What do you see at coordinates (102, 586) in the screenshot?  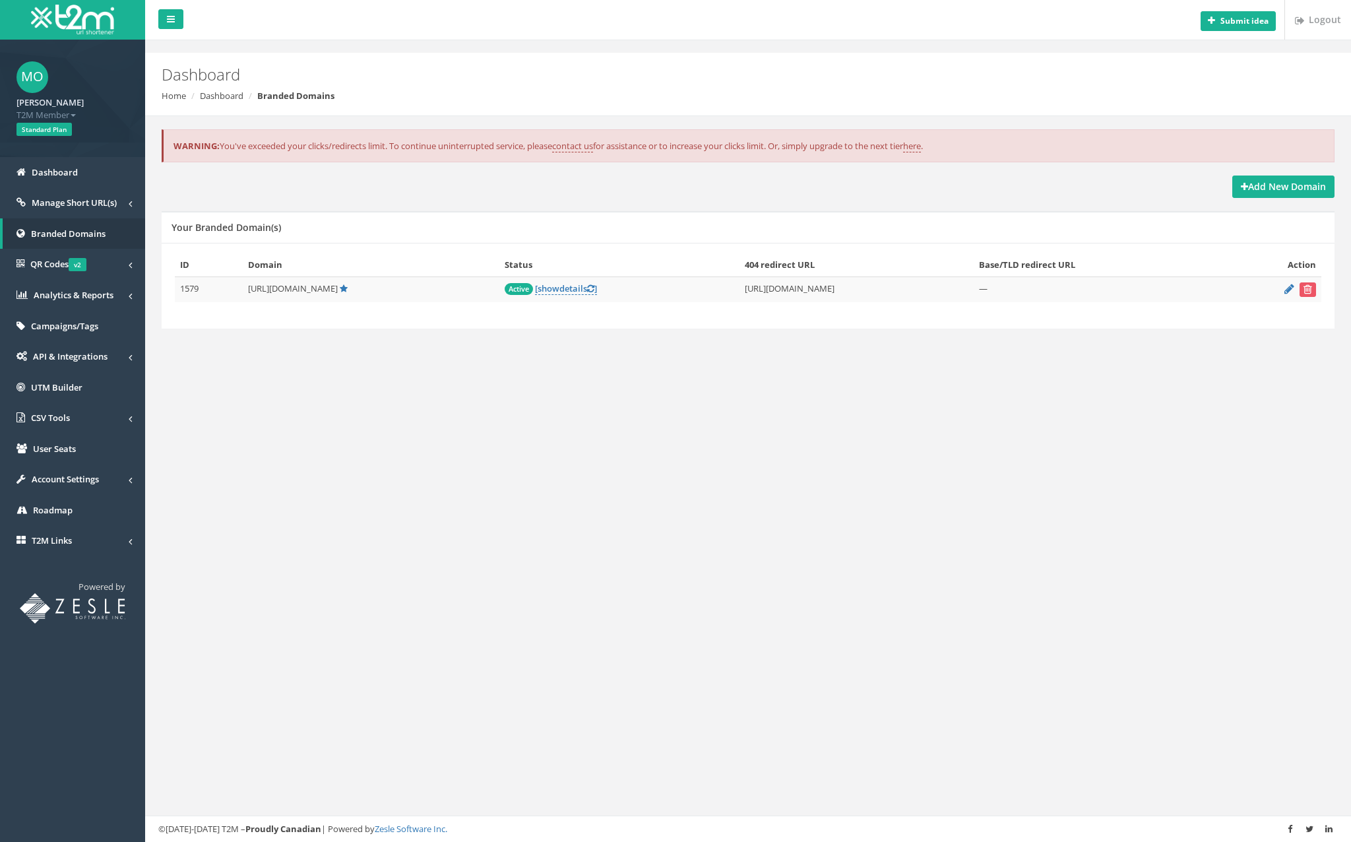 I see `span: Powered by` at bounding box center [102, 586].